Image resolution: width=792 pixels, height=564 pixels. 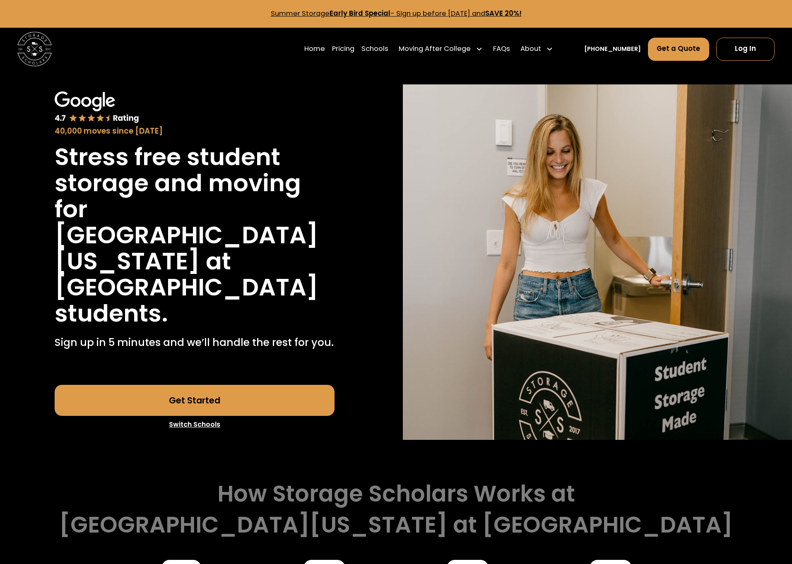 I want to click on strong: Early Bird Special, so click(x=360, y=13).